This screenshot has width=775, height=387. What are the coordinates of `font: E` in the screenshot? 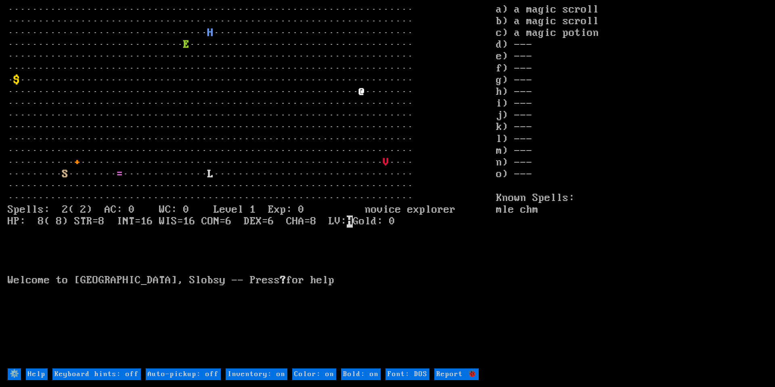 It's located at (186, 45).